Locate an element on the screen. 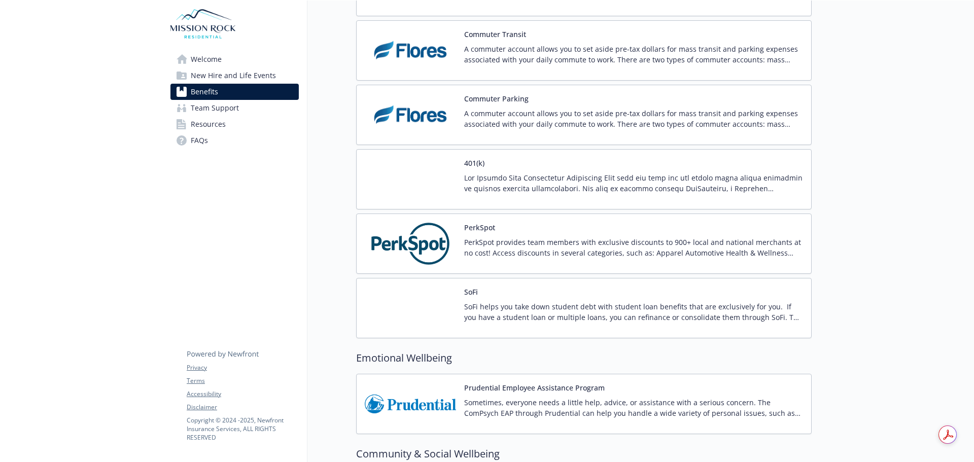 The image size is (974, 462). p: PerkSpot provides team members with exclusive discounts to 900+ local and national merchants at n... is located at coordinates (634, 248).